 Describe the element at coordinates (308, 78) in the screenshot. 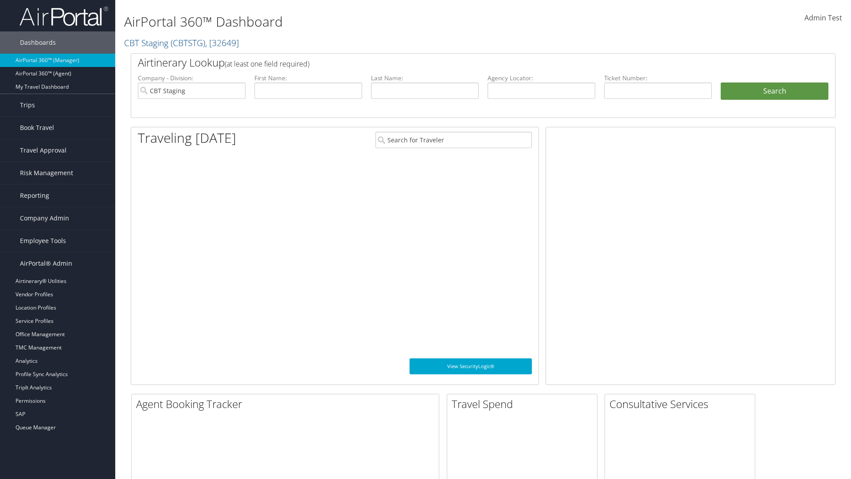

I see `label: First Name:` at that location.